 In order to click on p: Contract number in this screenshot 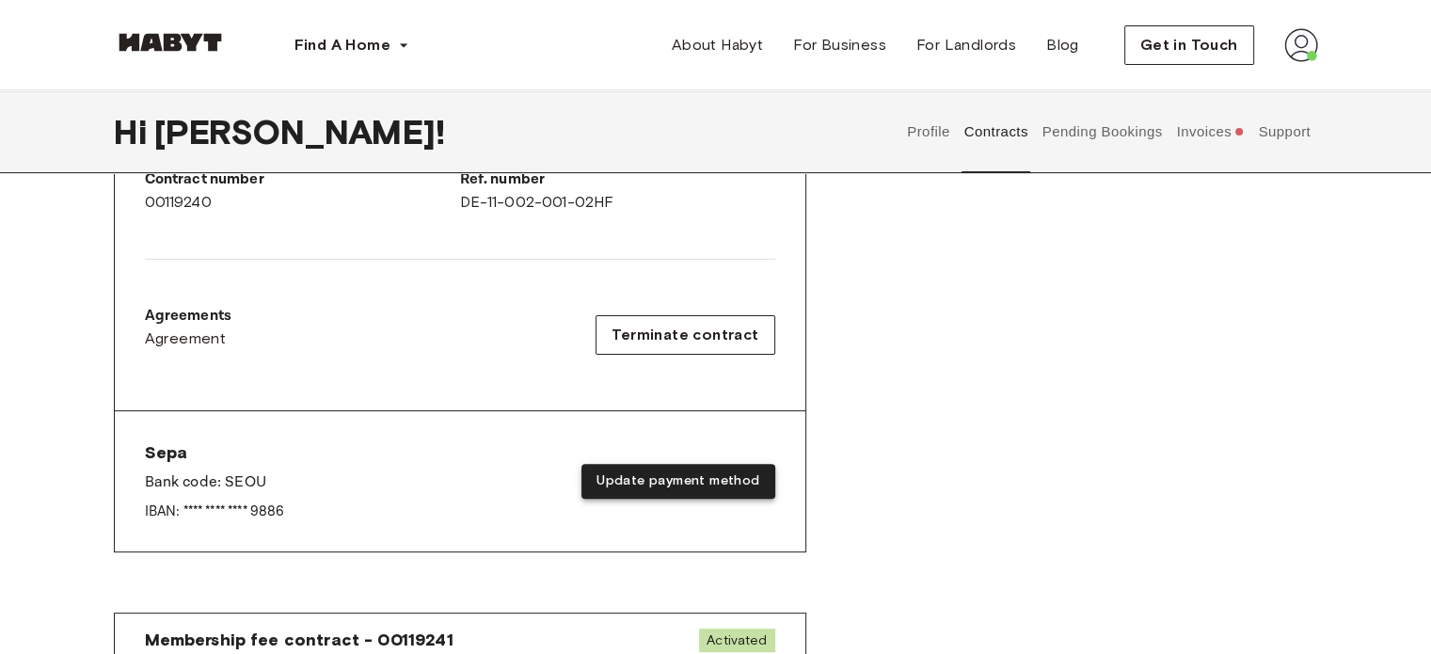, I will do `click(302, 180)`.